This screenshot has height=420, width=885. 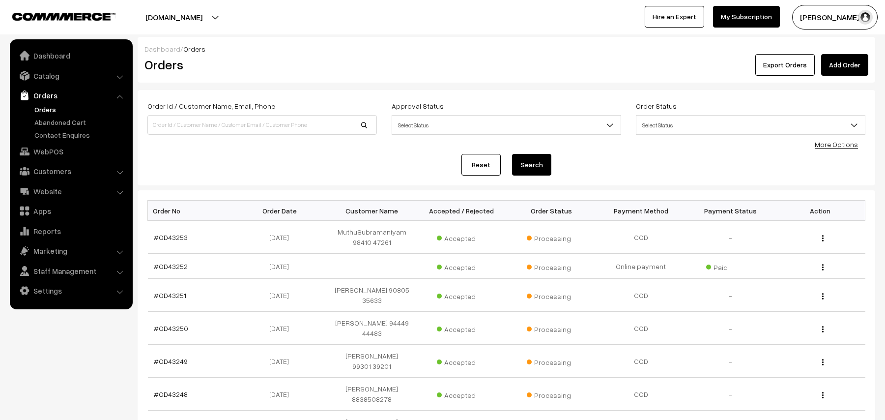 What do you see at coordinates (71, 151) in the screenshot?
I see `a: WebPOS` at bounding box center [71, 151].